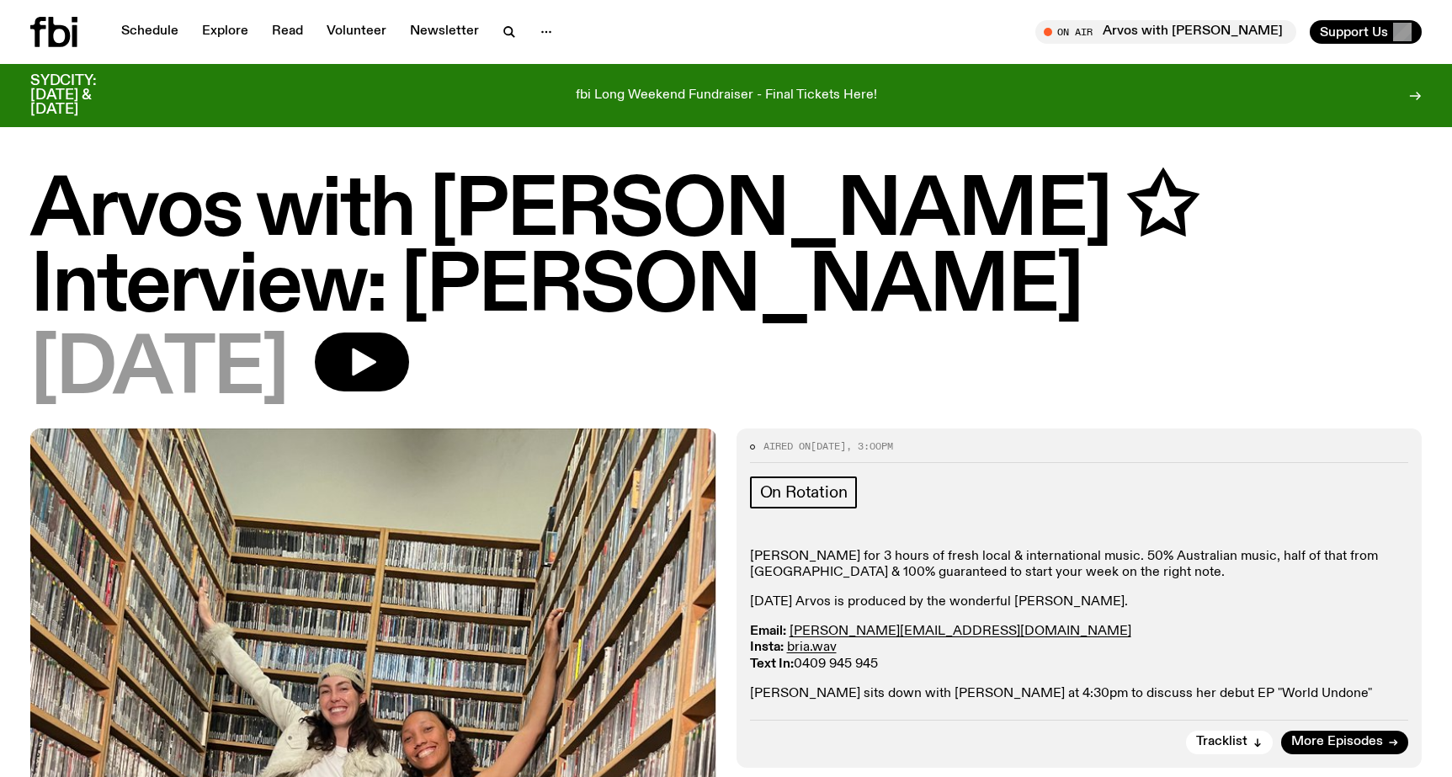 This screenshot has width=1452, height=777. Describe the element at coordinates (1353, 32) in the screenshot. I see `span: Support Us` at that location.